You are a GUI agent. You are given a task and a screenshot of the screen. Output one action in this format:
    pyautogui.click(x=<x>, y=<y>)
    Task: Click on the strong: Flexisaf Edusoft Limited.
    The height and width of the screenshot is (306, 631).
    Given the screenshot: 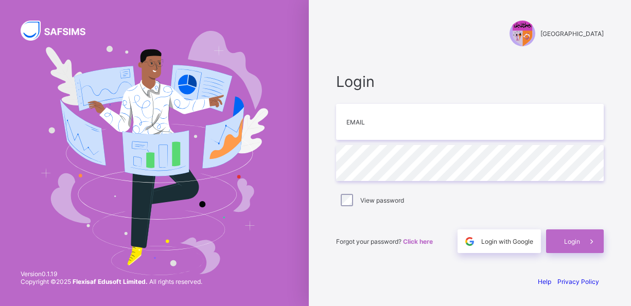 What is the action you would take?
    pyautogui.click(x=110, y=281)
    